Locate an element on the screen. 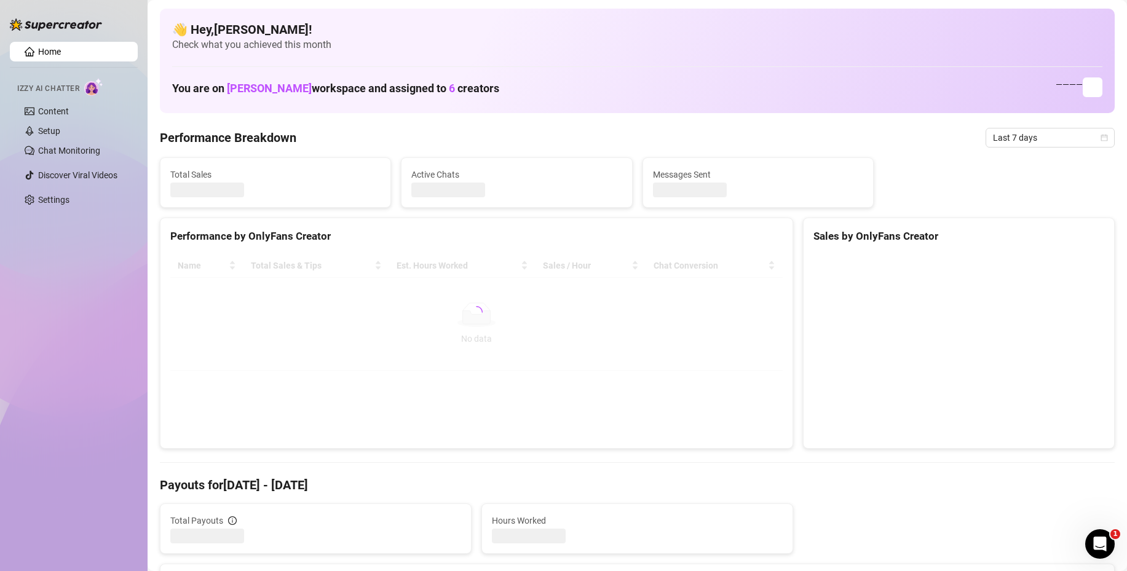 The width and height of the screenshot is (1127, 571). div: Sales by OnlyFans Creator is located at coordinates (958, 236).